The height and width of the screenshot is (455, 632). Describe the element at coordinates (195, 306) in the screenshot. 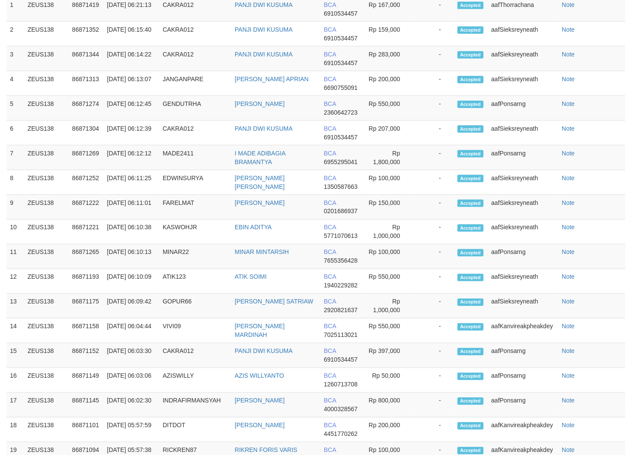

I see `td: GOPUR66` at that location.